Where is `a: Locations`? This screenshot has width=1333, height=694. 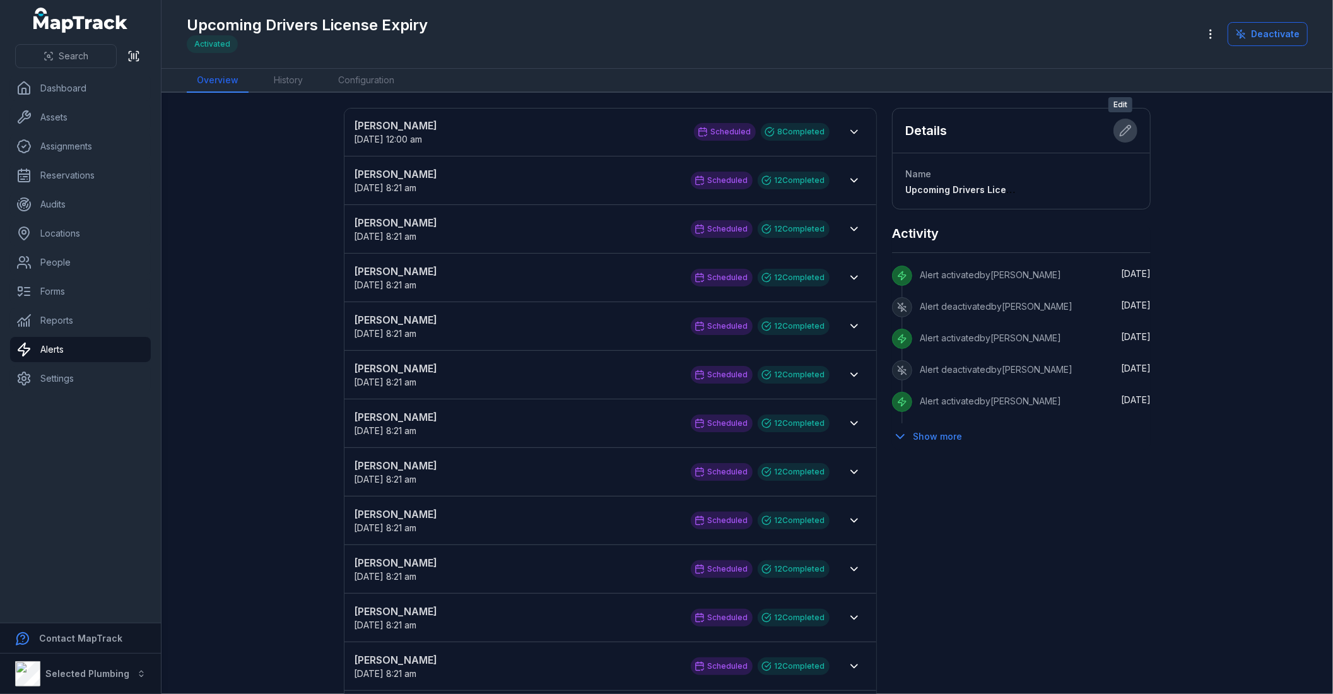 a: Locations is located at coordinates (80, 233).